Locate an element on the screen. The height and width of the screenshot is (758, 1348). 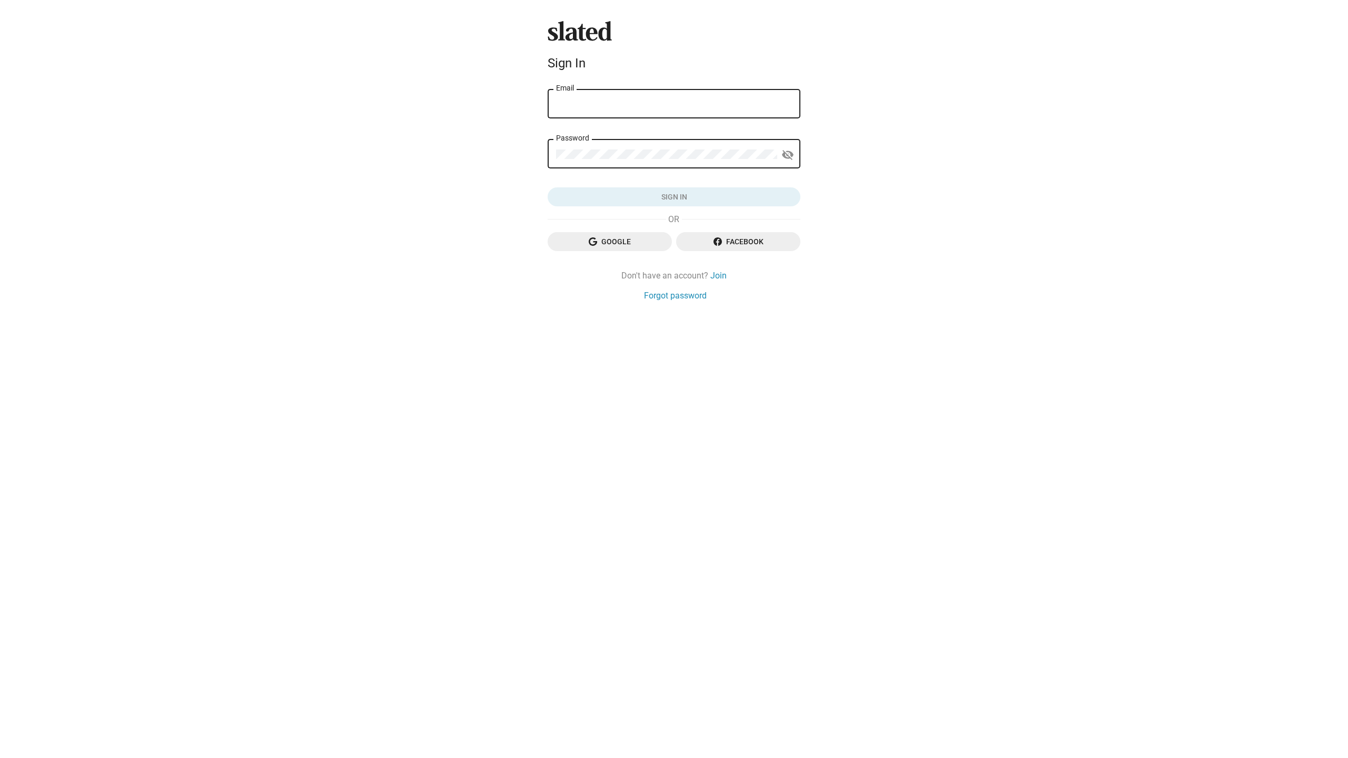
div: Don't have an account? is located at coordinates (674, 275).